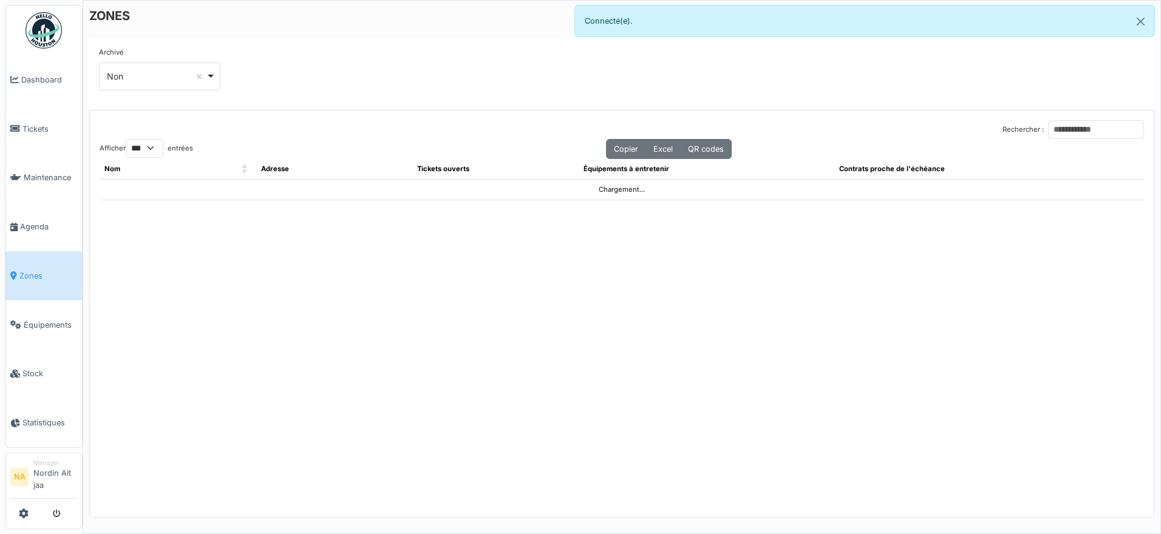 The height and width of the screenshot is (534, 1161). Describe the element at coordinates (44, 30) in the screenshot. I see `img: Badge_color-CXgf-gQk.svg` at that location.